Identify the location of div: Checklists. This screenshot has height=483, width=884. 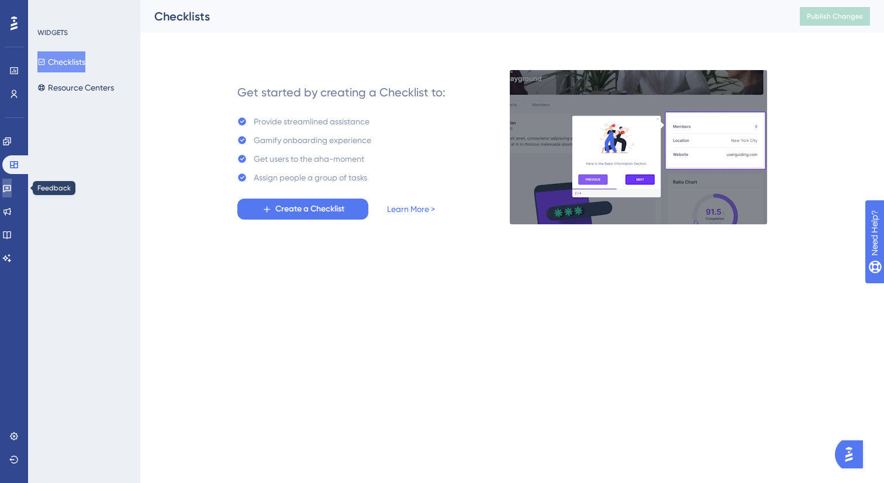
(462, 16).